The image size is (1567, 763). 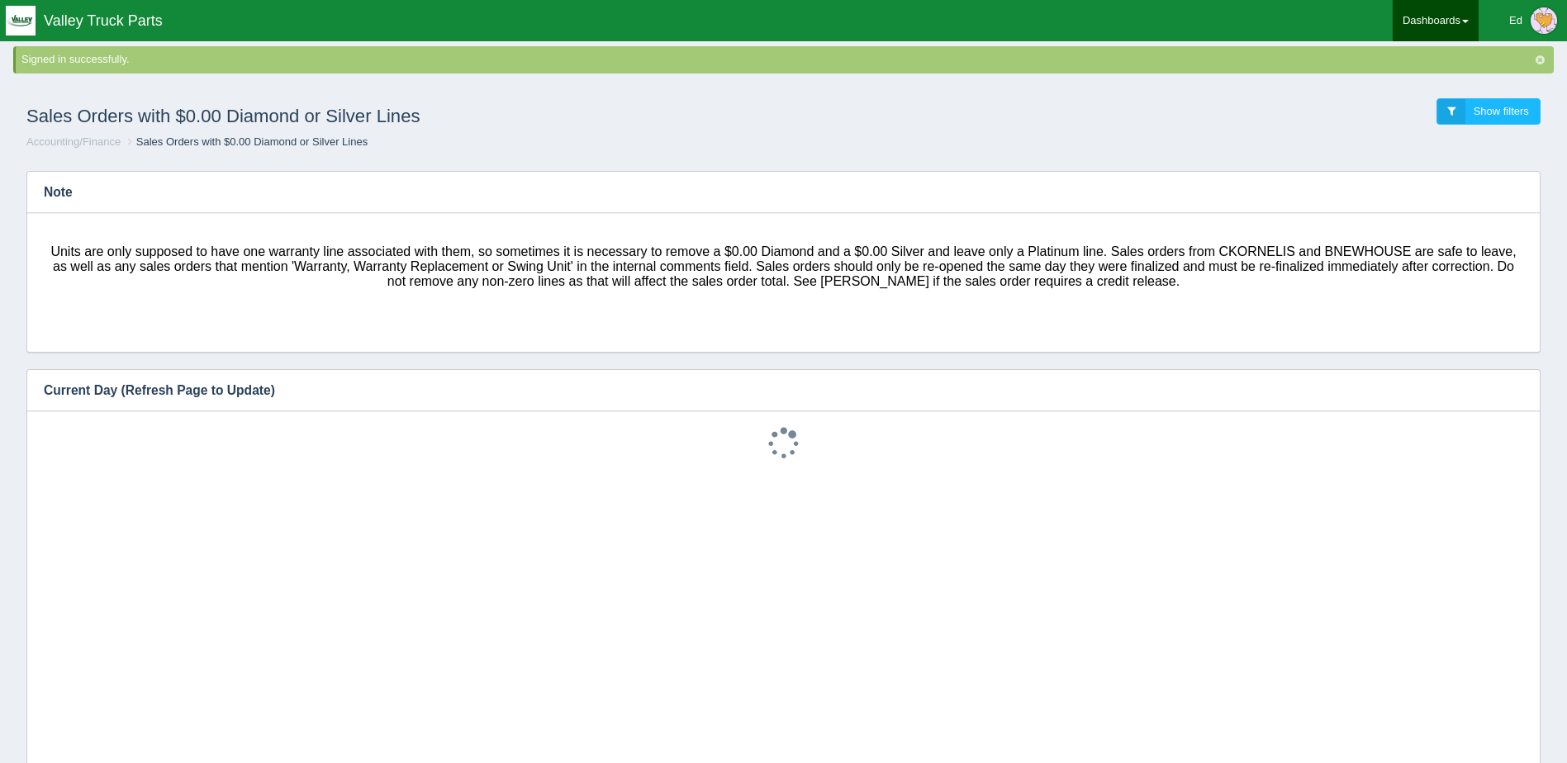 I want to click on span: Units are only supposed to have one warranty line associated with them, so sometimes it is necess..., so click(x=739, y=36).